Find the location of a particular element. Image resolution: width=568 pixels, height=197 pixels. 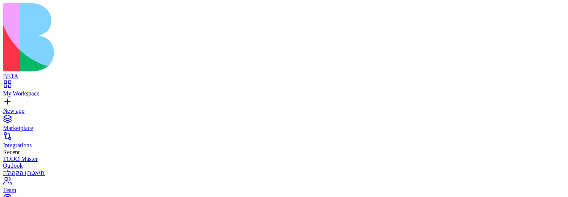

div: תיאטרון הקהילה is located at coordinates (284, 172).